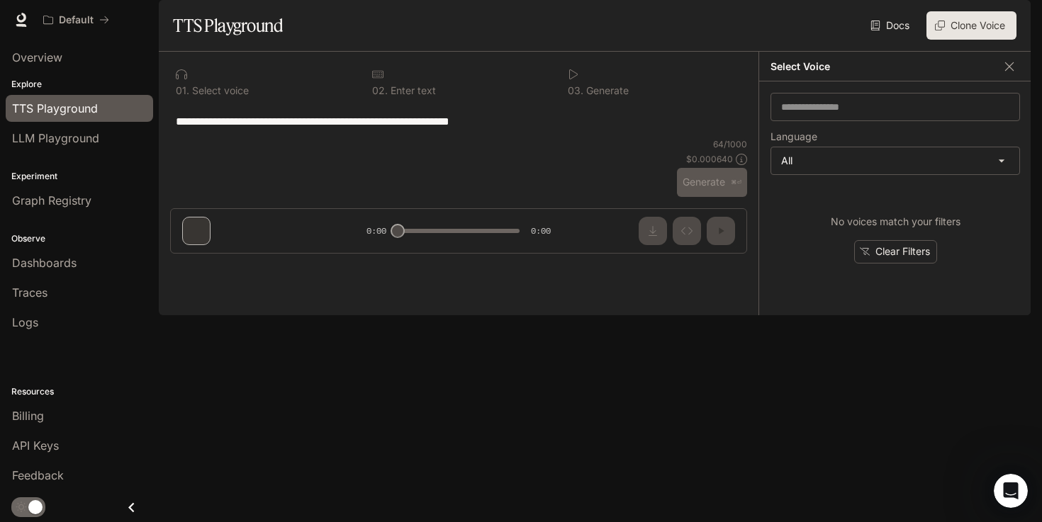  Describe the element at coordinates (606, 91) in the screenshot. I see `p: Generate` at that location.